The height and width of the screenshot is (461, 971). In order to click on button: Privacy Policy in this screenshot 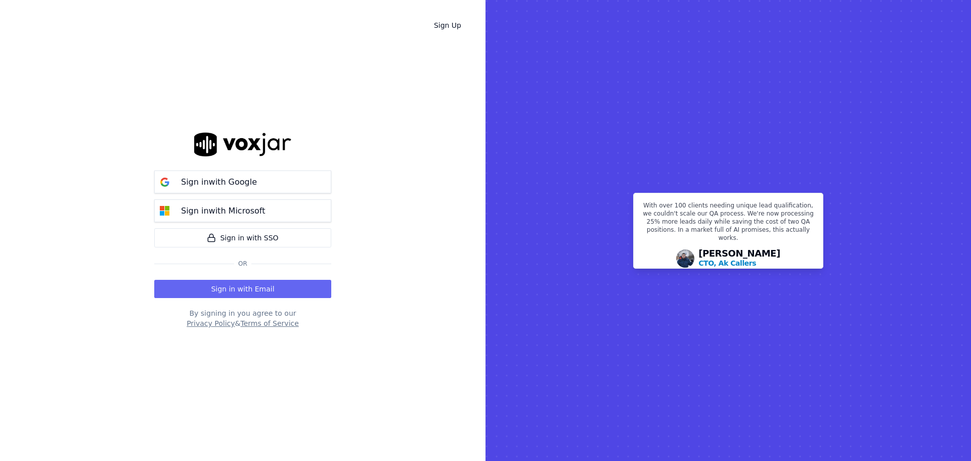, I will do `click(210, 323)`.